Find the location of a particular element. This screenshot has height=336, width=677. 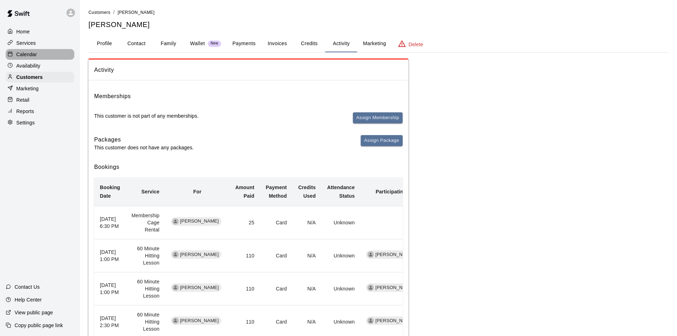

p: Contact Us is located at coordinates (27, 287).